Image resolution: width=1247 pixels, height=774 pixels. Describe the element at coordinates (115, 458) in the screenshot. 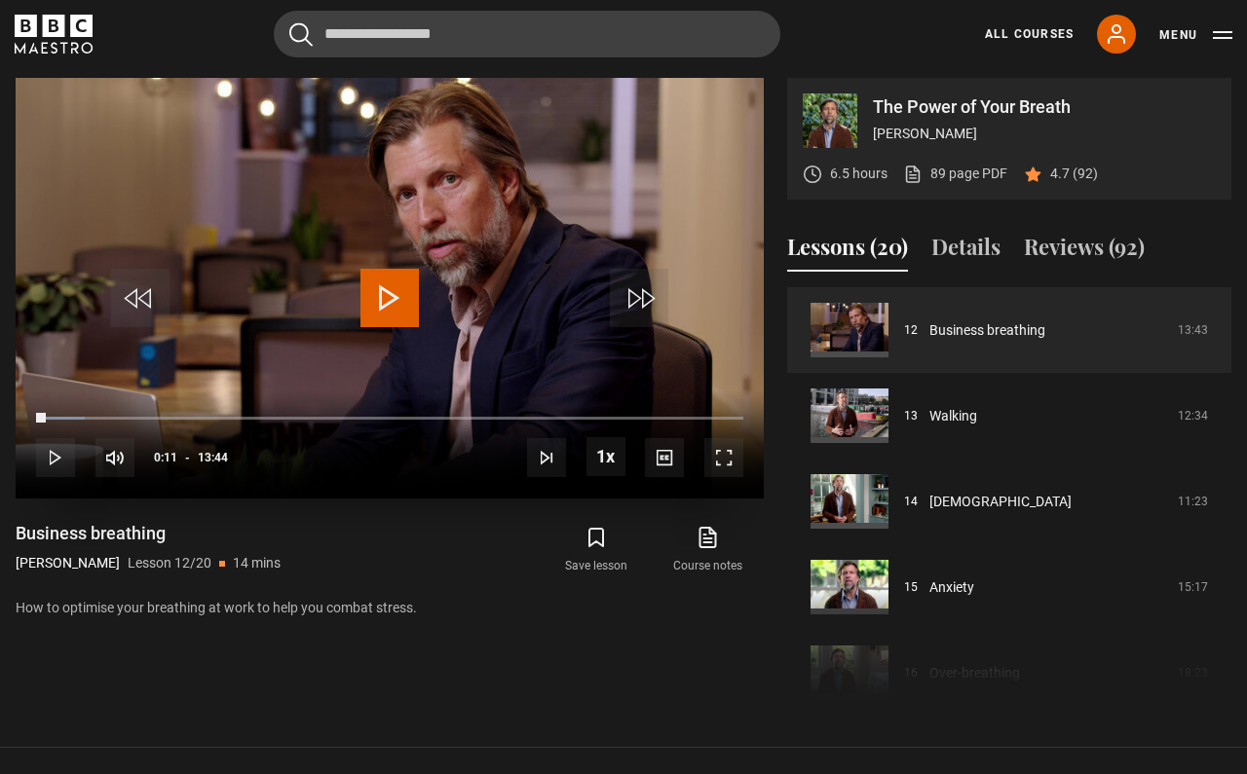

I see `button: Mute` at that location.